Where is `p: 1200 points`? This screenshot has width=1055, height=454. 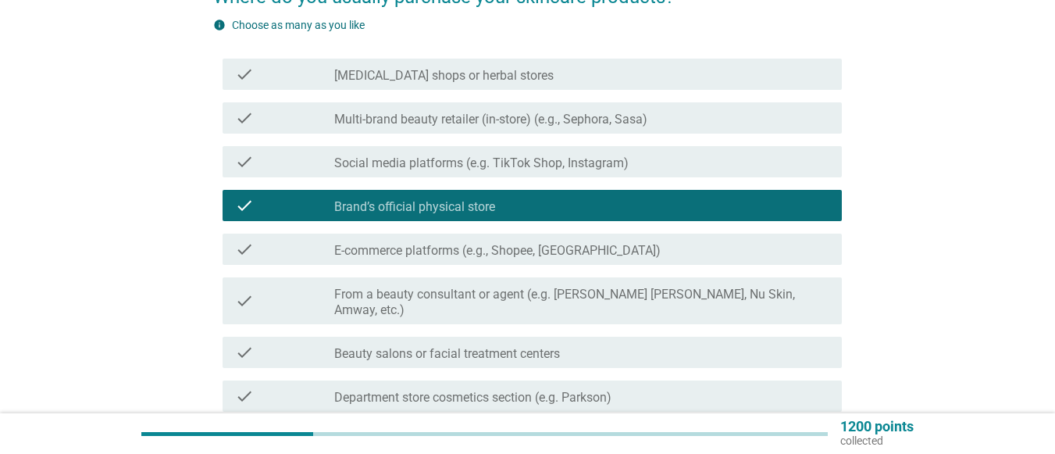
p: 1200 points is located at coordinates (877, 427).